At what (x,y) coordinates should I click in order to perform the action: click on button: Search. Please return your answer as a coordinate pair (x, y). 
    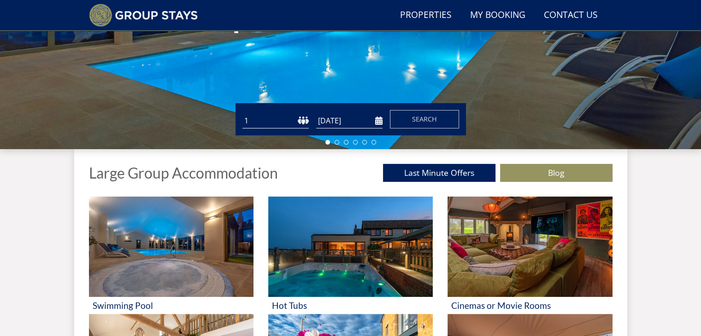
    Looking at the image, I should click on (424, 119).